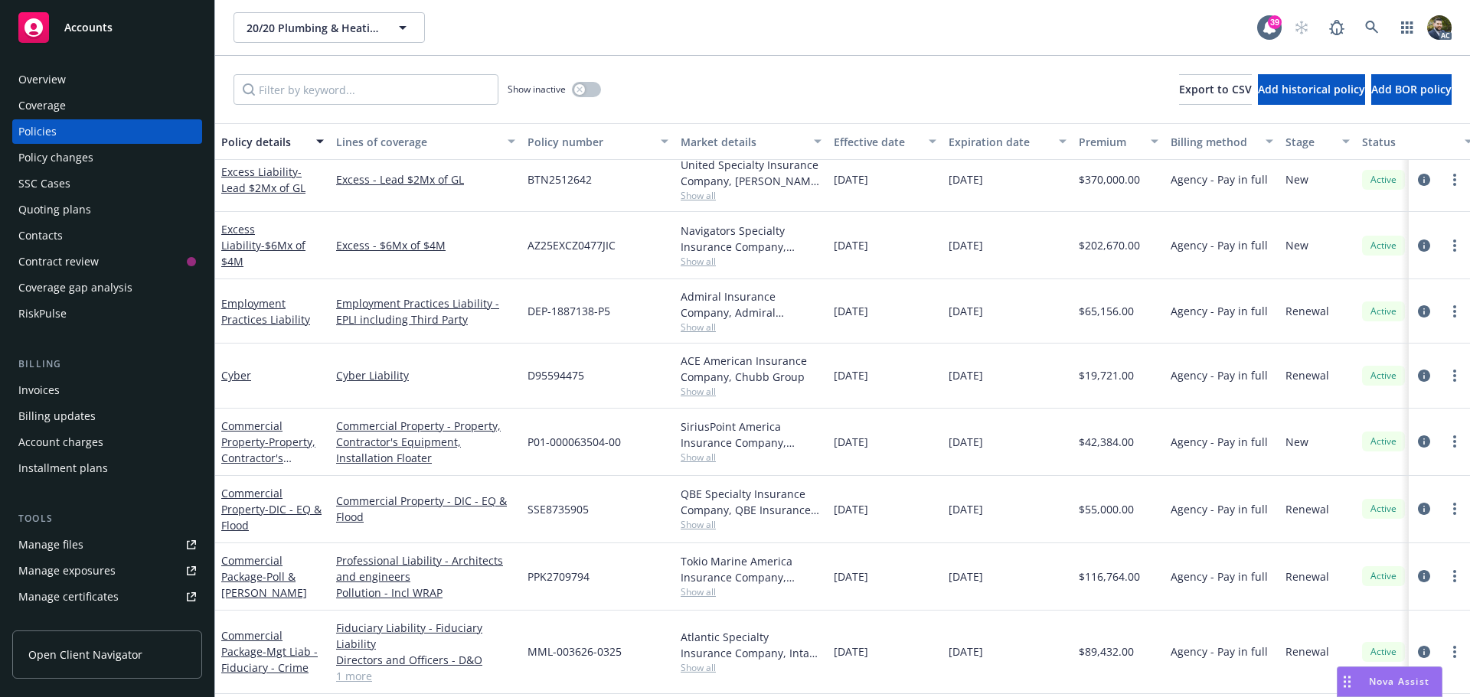 The height and width of the screenshot is (697, 1470). Describe the element at coordinates (1408, 142) in the screenshot. I see `div: Status` at that location.